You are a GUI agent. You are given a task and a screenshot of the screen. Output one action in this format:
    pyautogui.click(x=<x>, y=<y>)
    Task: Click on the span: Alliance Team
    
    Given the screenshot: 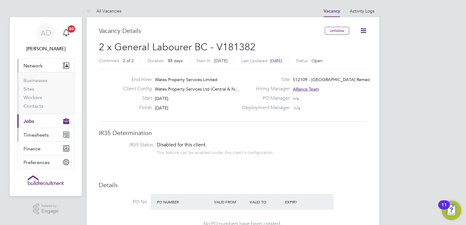 What is the action you would take?
    pyautogui.click(x=306, y=89)
    